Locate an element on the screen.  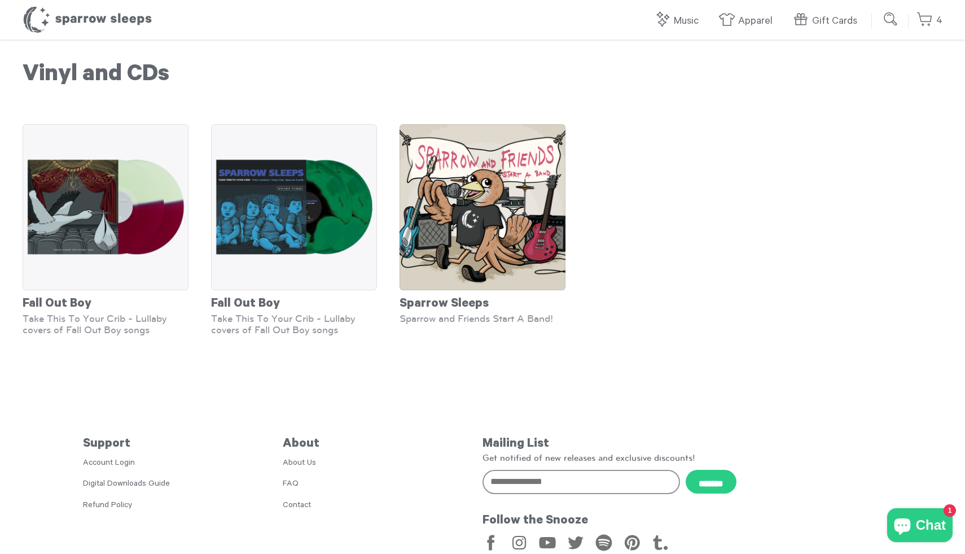
a: Refund Policy is located at coordinates (107, 506).